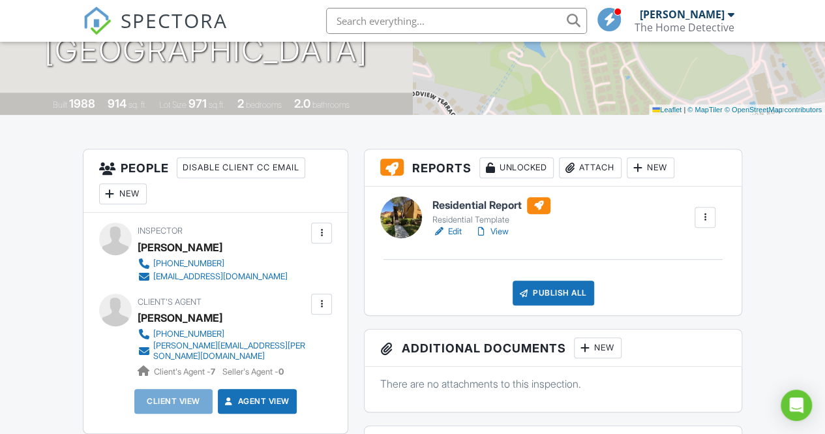  What do you see at coordinates (590, 168) in the screenshot?
I see `div: Attach` at bounding box center [590, 168].